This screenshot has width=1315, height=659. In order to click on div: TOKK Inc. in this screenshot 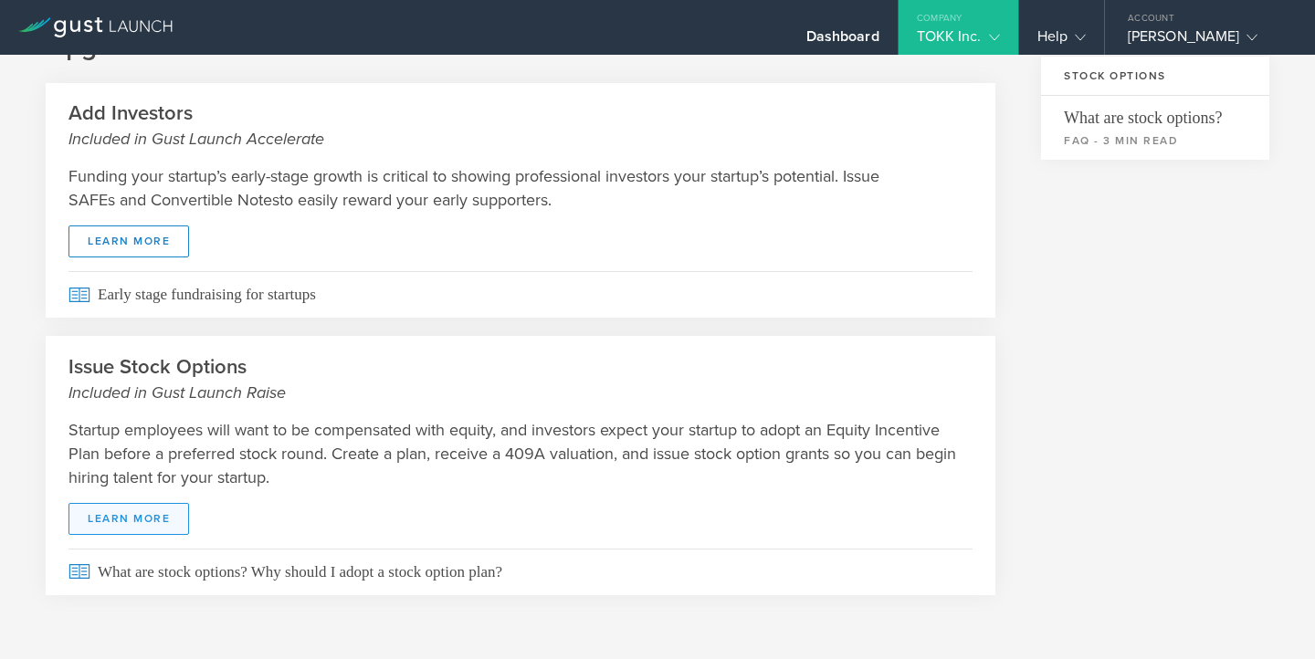, I will do `click(958, 41)`.